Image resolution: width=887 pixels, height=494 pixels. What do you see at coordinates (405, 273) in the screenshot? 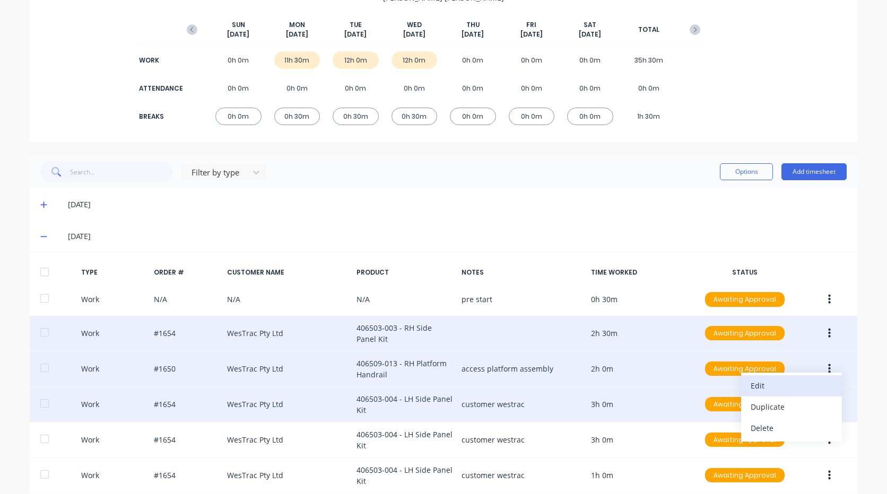
I see `div: PRODUCT` at bounding box center [405, 273].